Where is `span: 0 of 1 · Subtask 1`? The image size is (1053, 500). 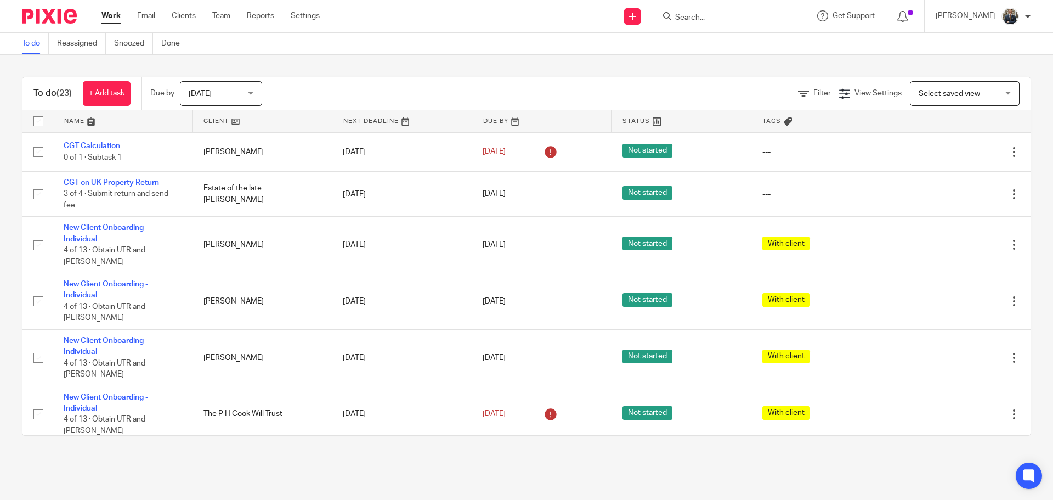 span: 0 of 1 · Subtask 1 is located at coordinates (93, 157).